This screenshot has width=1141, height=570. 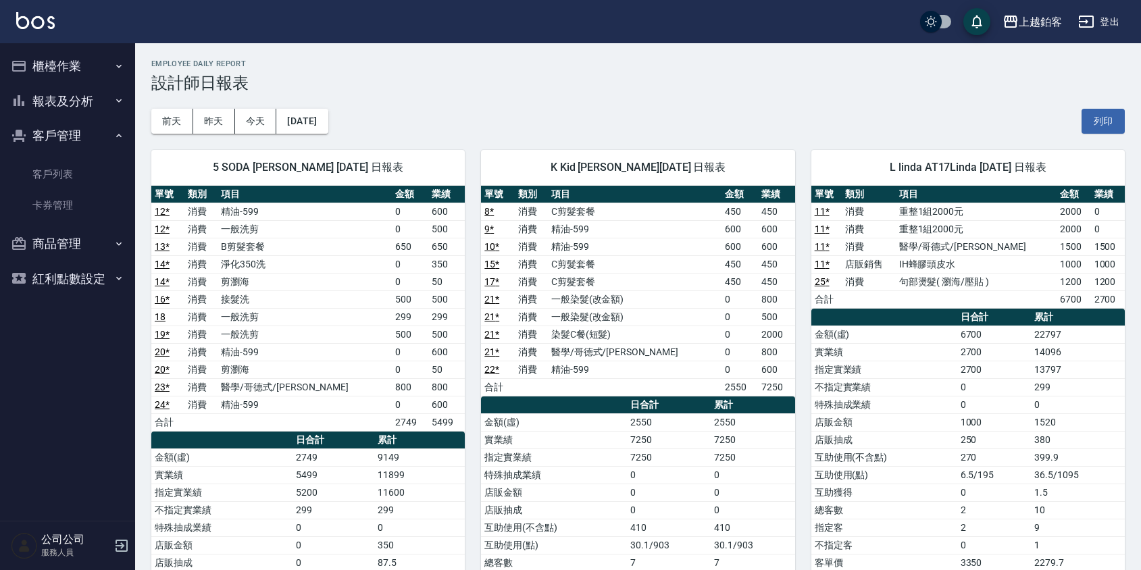 I want to click on td: 實業績, so click(x=222, y=475).